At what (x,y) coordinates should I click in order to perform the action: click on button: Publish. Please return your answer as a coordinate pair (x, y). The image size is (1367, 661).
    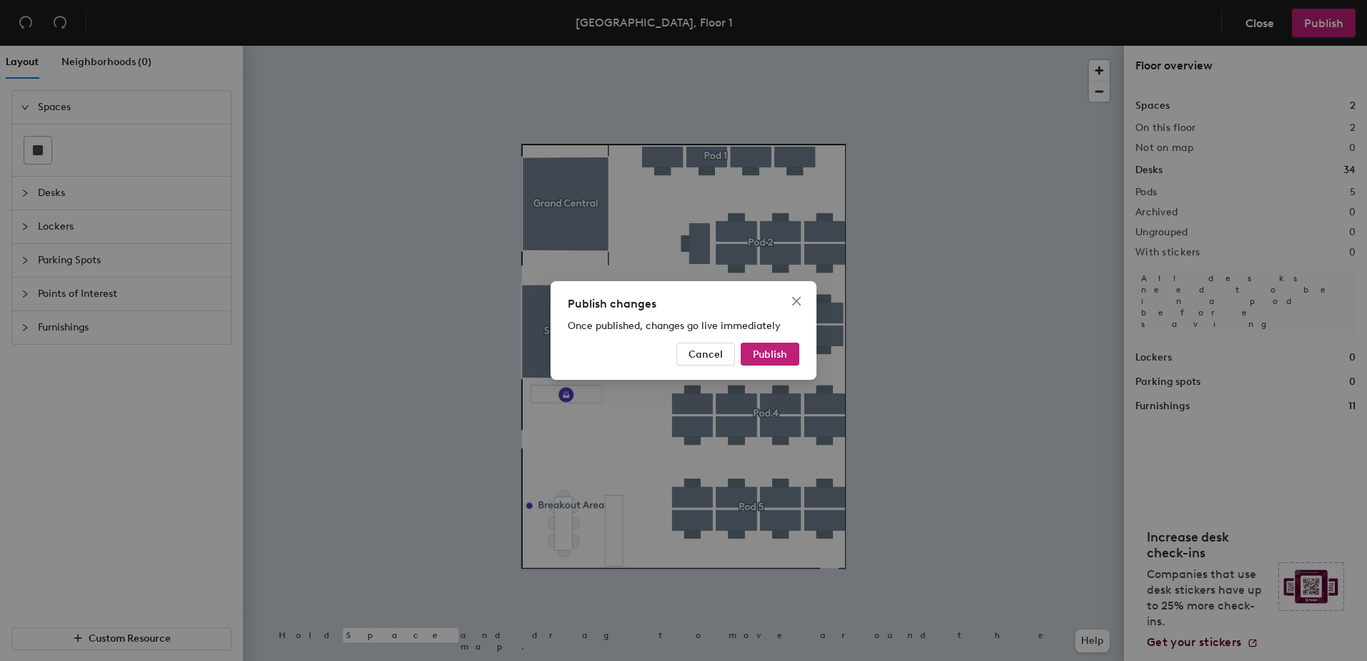
    Looking at the image, I should click on (770, 354).